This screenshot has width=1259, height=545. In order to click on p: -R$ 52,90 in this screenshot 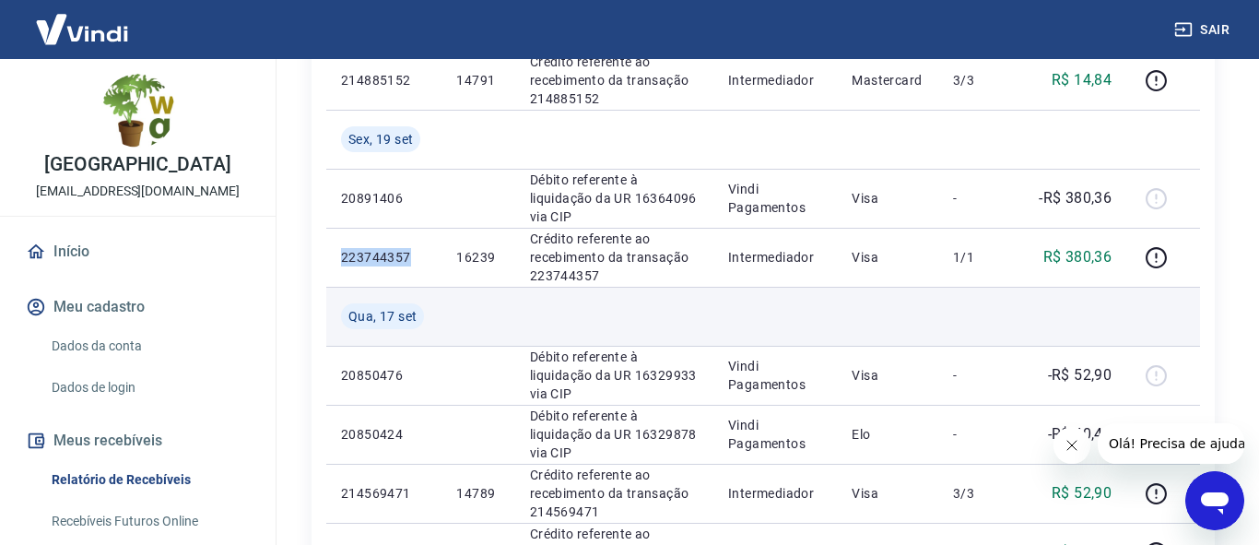, I will do `click(1080, 375)`.